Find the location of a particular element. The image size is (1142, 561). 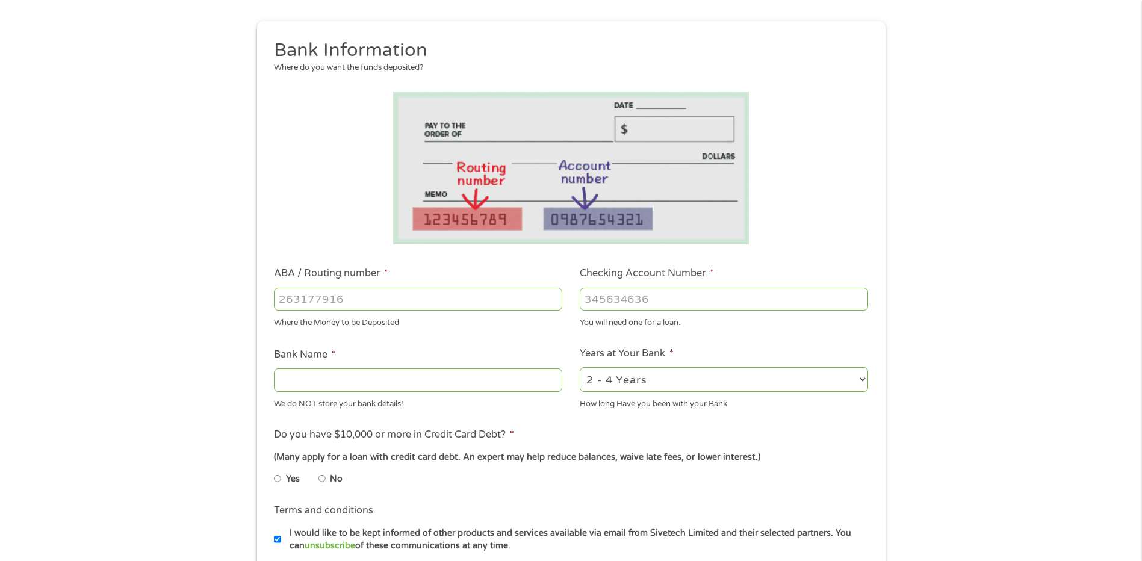

label: Checking Account Number is located at coordinates (646, 273).